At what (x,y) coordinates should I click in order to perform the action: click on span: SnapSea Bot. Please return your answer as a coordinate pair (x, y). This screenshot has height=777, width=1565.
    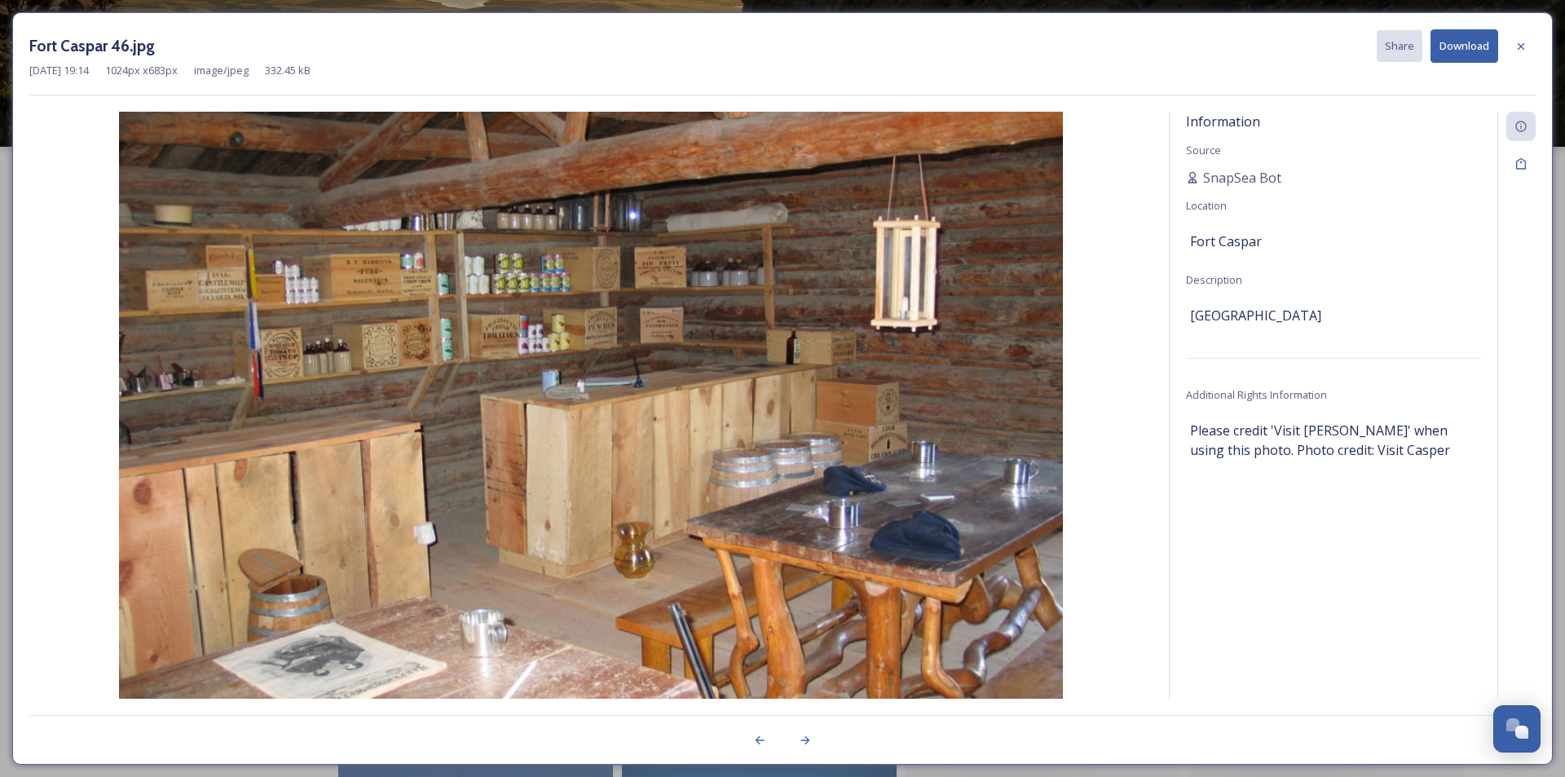
    Looking at the image, I should click on (1242, 178).